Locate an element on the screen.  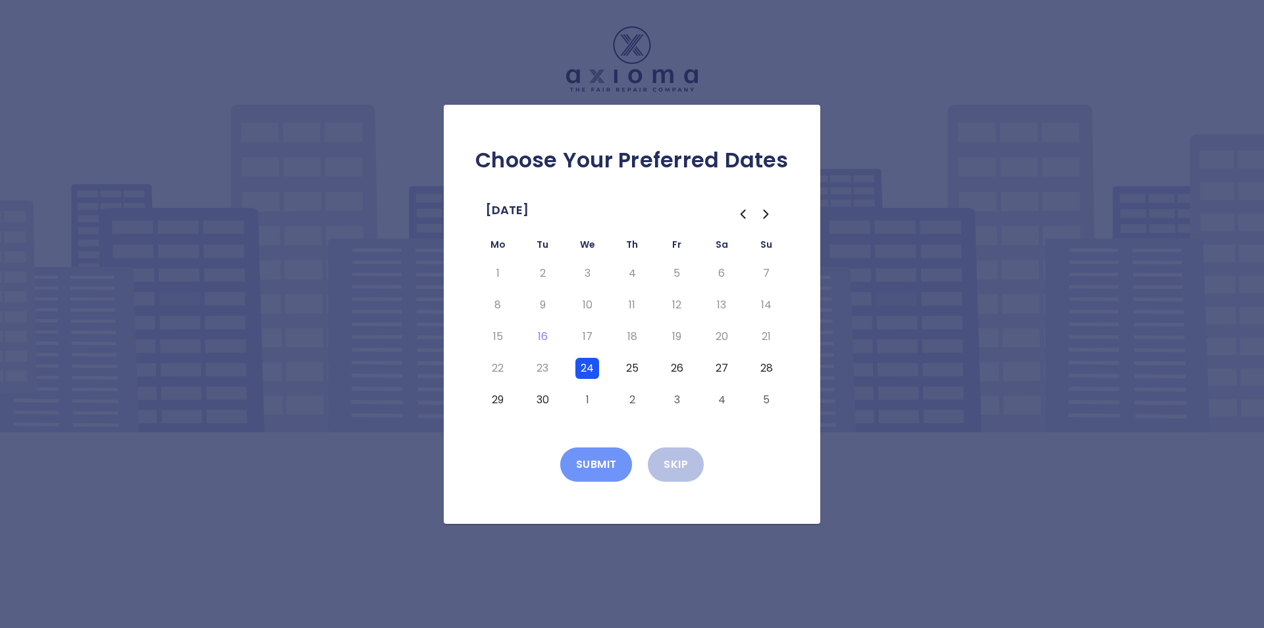
th: Wednesday is located at coordinates (587, 247).